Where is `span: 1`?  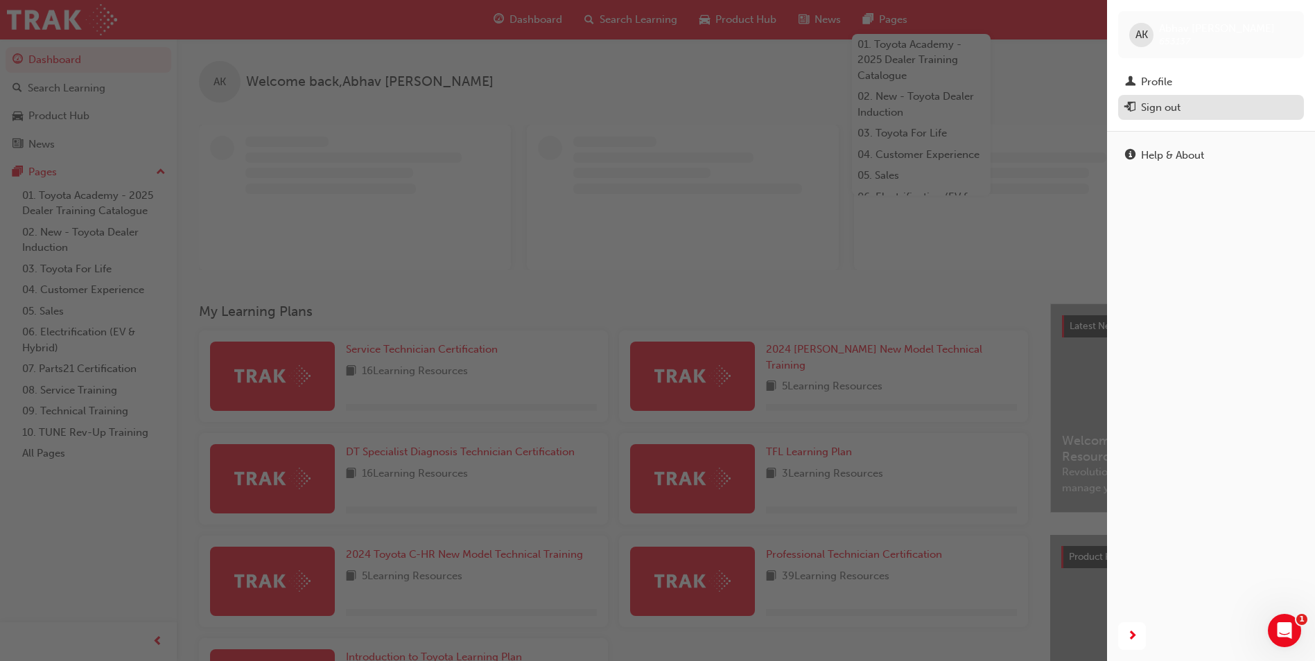
span: 1 is located at coordinates (1301, 620).